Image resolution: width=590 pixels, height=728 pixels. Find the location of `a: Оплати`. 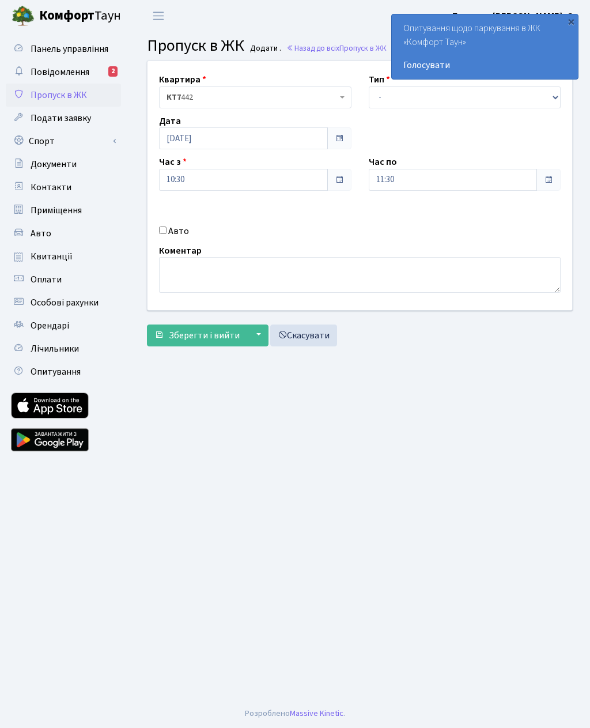

a: Оплати is located at coordinates (63, 280).